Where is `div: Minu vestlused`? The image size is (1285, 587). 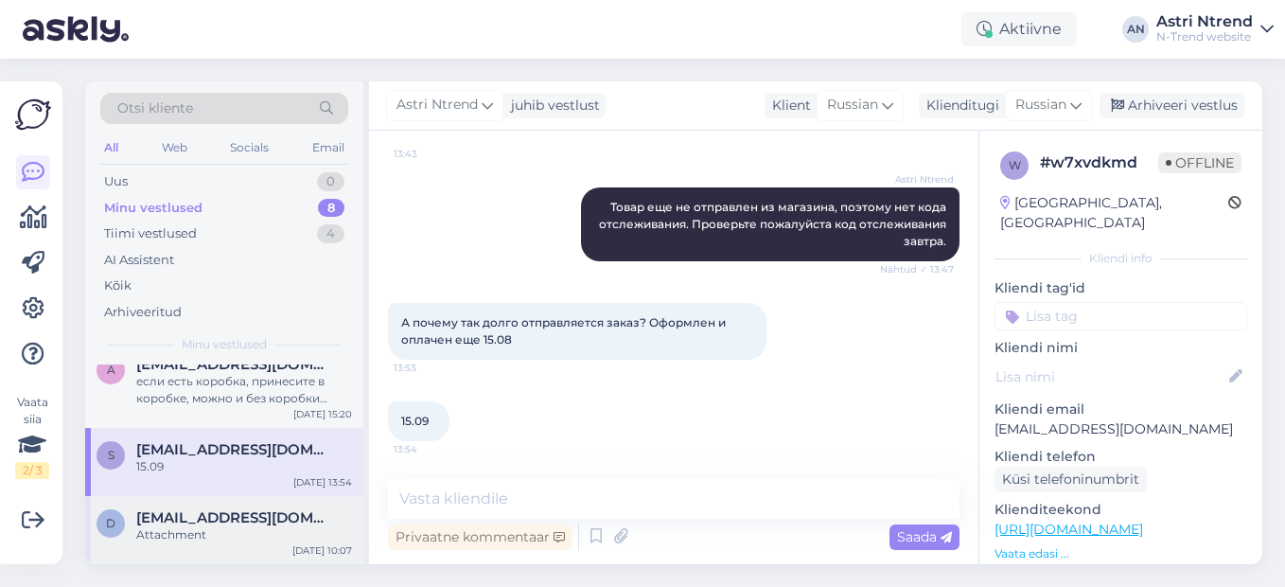
div: Minu vestlused is located at coordinates (153, 208).